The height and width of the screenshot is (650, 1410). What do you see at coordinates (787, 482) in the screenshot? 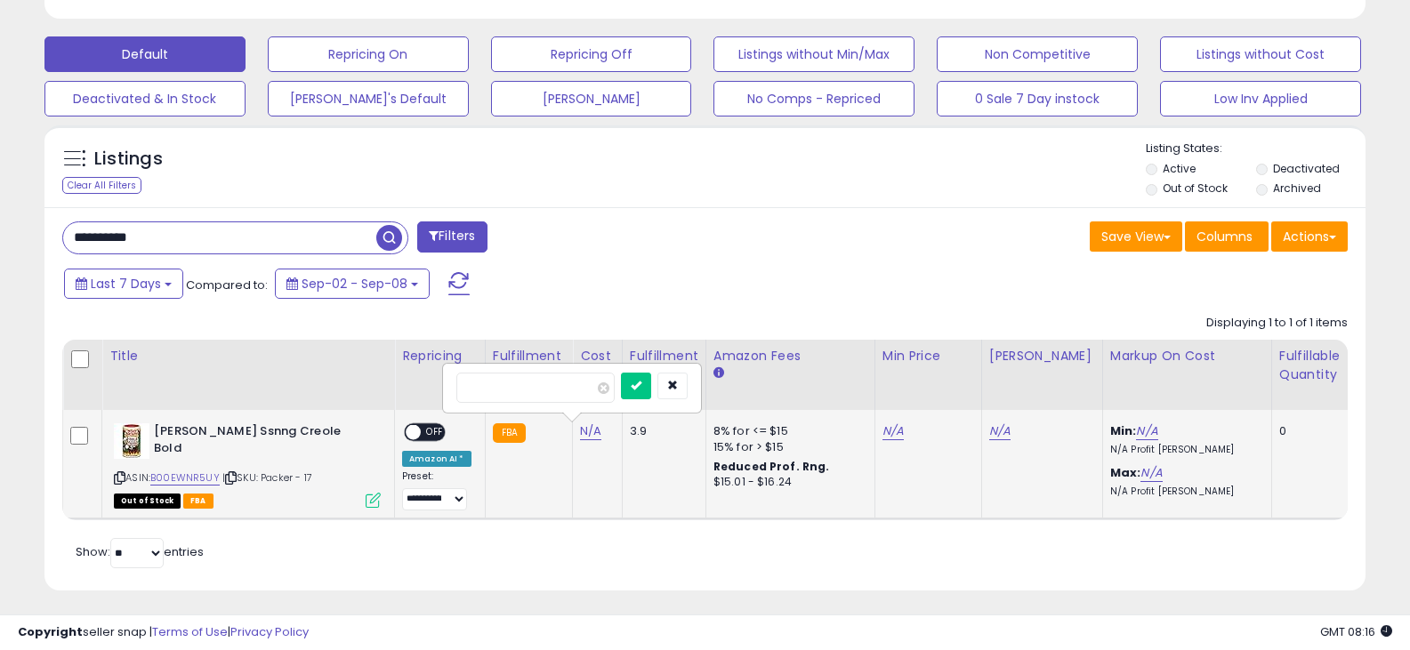
I see `div: $15.01 - $16.24` at bounding box center [787, 482].